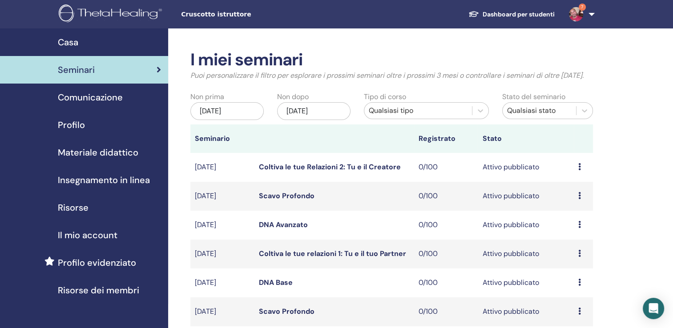  What do you see at coordinates (222, 139) in the screenshot?
I see `th: Seminario` at bounding box center [222, 139].